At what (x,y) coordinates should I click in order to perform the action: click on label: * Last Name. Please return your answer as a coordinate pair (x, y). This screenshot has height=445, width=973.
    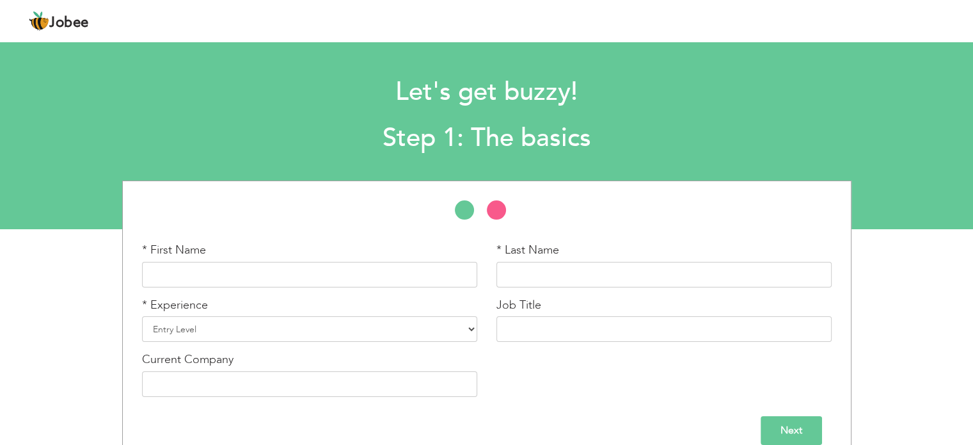
    Looking at the image, I should click on (528, 250).